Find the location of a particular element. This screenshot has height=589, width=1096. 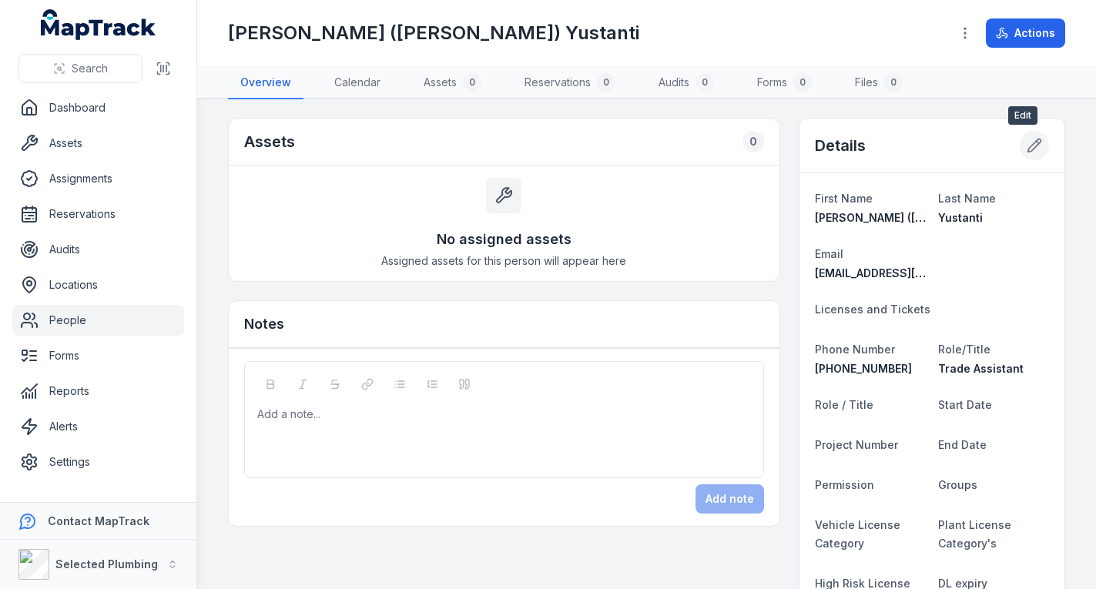

span: Email is located at coordinates (829, 253).